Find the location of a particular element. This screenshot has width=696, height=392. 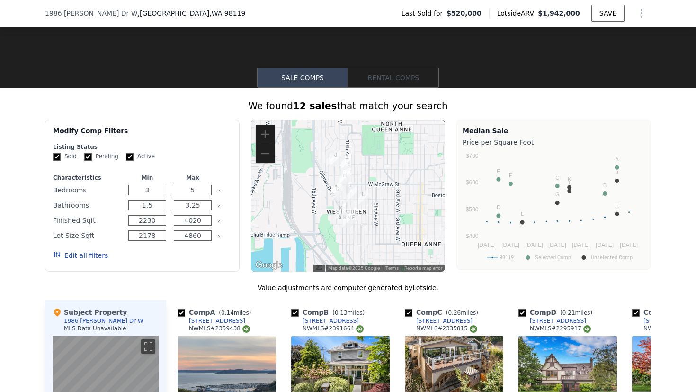

text: Selected Comp is located at coordinates (553, 257).